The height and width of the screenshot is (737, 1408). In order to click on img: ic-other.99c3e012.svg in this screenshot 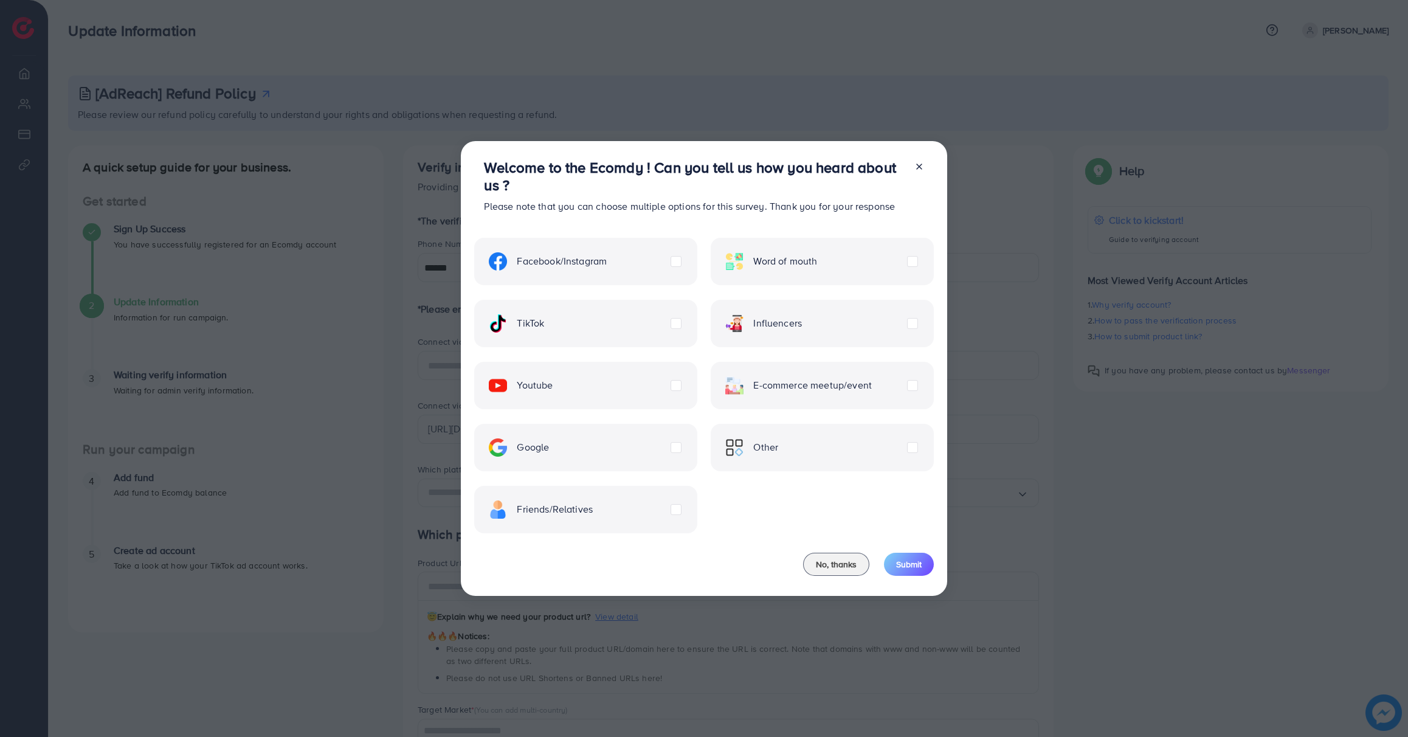, I will do `click(734, 447)`.